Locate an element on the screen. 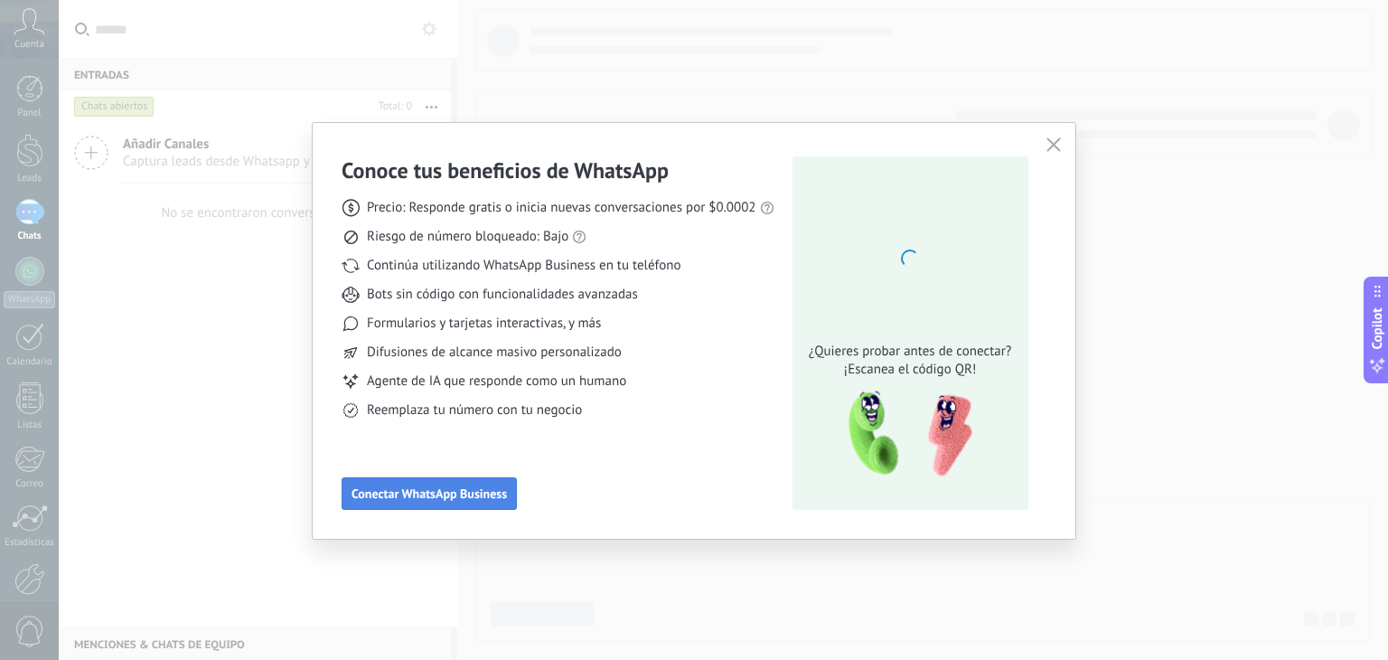 This screenshot has width=1388, height=660. span: Difusiones de alcance masivo personalizado is located at coordinates (494, 352).